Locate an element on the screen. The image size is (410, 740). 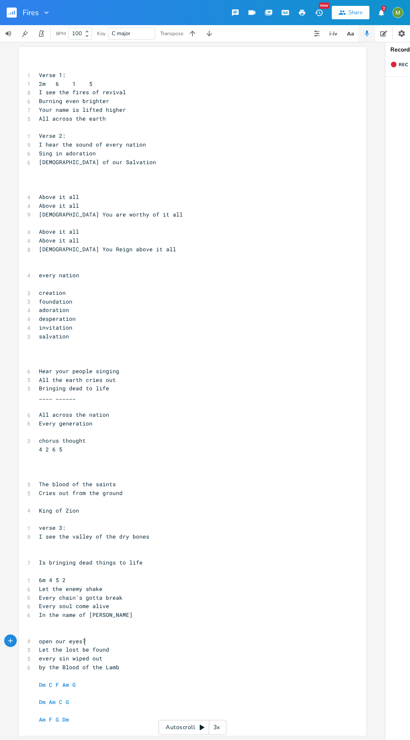
span: 2m 6 1 5 is located at coordinates (66, 84).